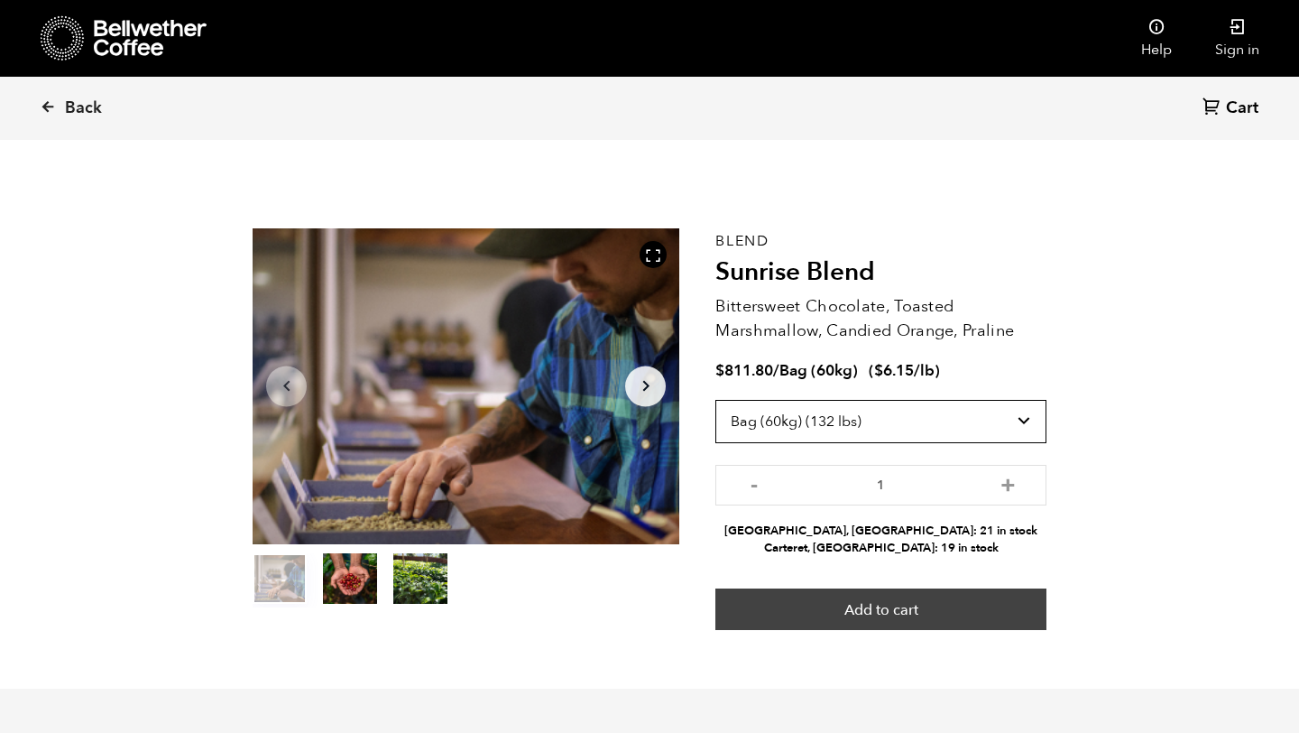 The width and height of the screenshot is (1299, 733). Describe the element at coordinates (744, 370) in the screenshot. I see `bdi: 811.80` at that location.